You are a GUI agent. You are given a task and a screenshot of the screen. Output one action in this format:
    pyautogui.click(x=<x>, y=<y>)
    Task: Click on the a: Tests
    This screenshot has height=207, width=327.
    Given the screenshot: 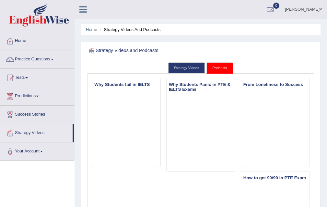 What is the action you would take?
    pyautogui.click(x=37, y=77)
    